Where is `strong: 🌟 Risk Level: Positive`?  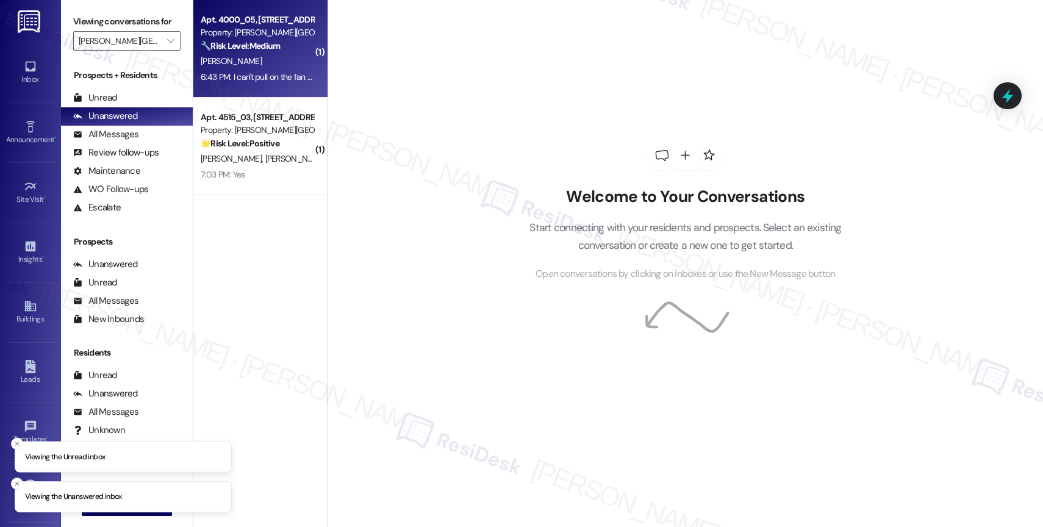 strong: 🌟 Risk Level: Positive is located at coordinates (240, 143).